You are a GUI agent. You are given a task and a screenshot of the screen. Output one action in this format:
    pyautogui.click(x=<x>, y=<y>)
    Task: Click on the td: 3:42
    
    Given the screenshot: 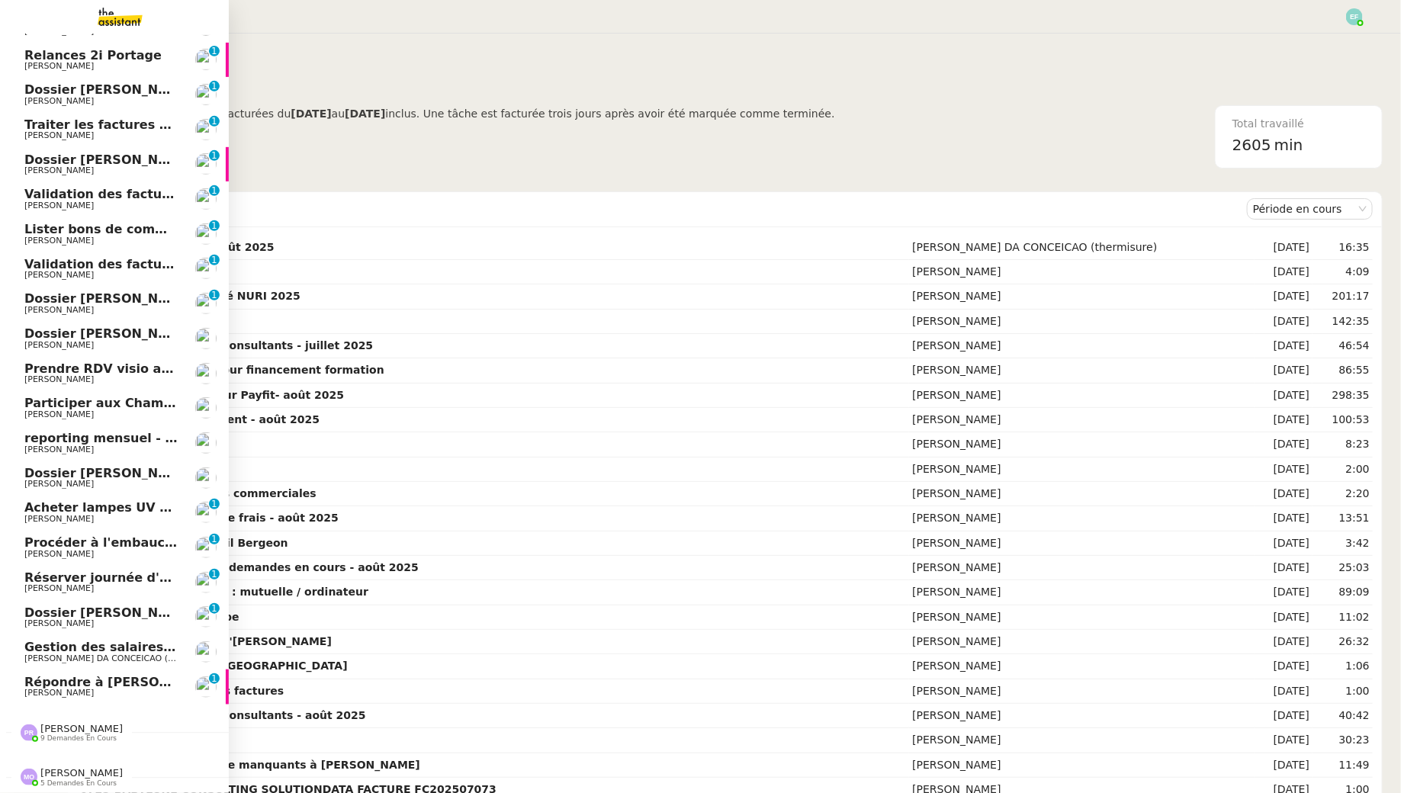 What is the action you would take?
    pyautogui.click(x=1342, y=544)
    